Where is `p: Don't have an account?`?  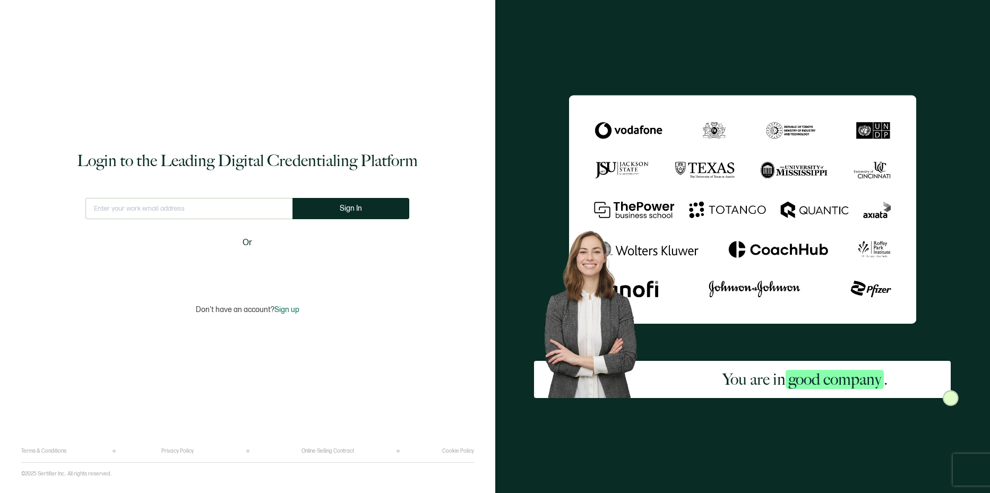
p: Don't have an account? is located at coordinates (247, 310).